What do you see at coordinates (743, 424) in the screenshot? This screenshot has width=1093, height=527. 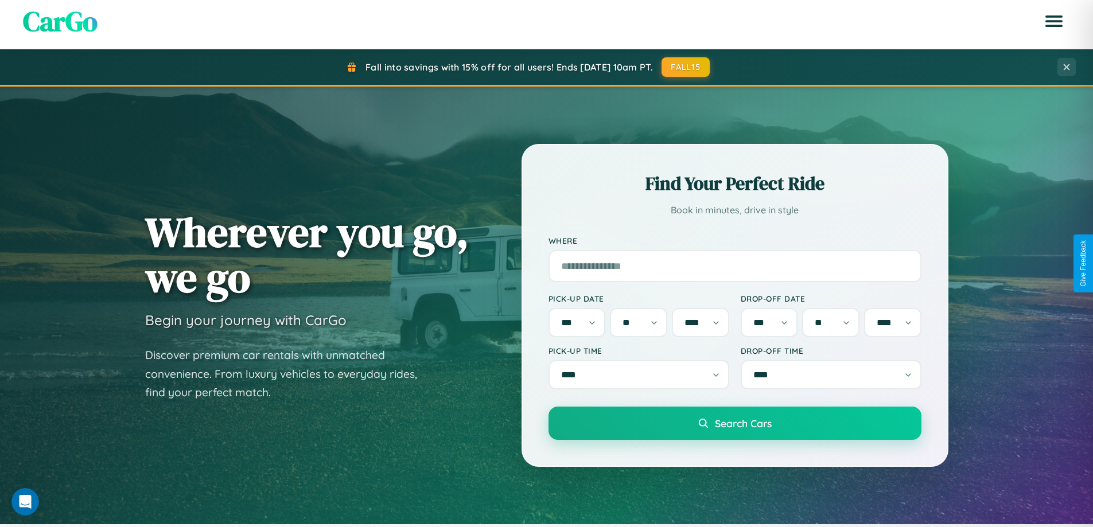 I see `span: Search Cars` at bounding box center [743, 424].